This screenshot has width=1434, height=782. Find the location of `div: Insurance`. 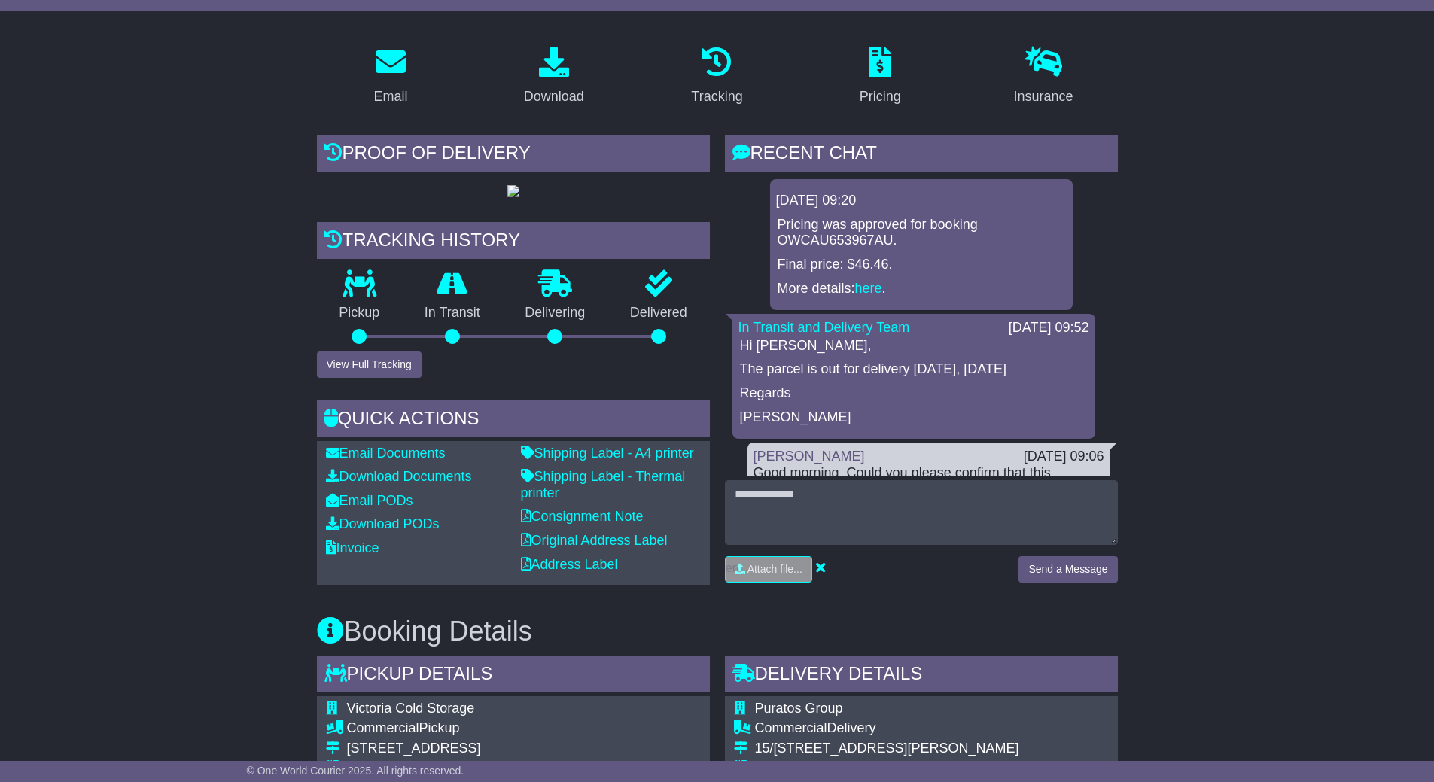

div: Insurance is located at coordinates (1043, 96).